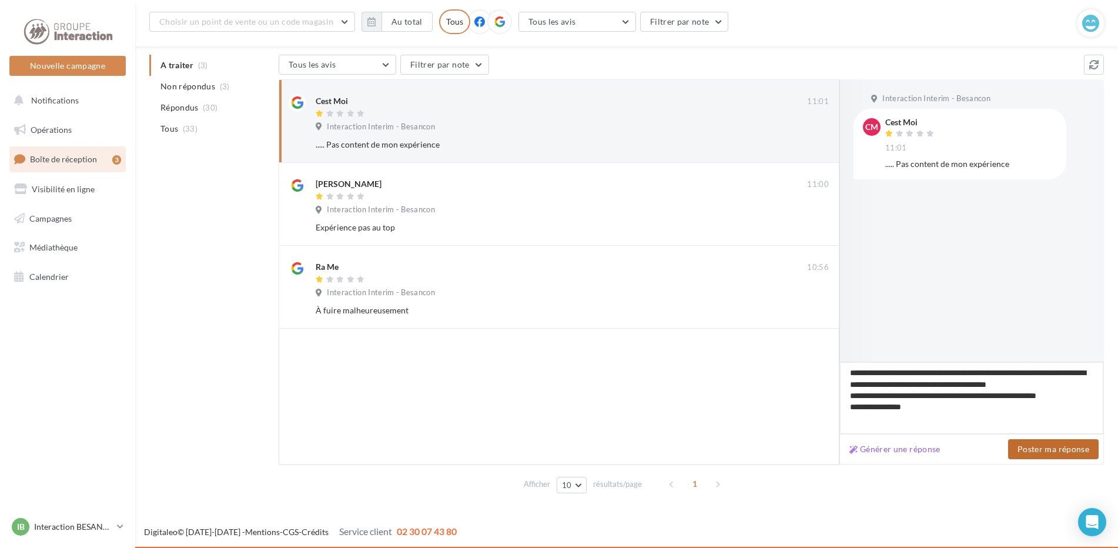  Describe the element at coordinates (817, 184) in the screenshot. I see `span: 11:00` at that location.